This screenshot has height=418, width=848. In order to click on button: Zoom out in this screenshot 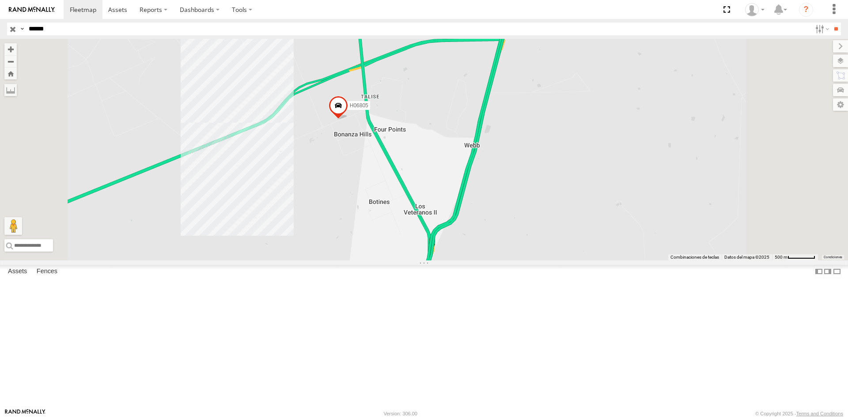, I will do `click(11, 61)`.